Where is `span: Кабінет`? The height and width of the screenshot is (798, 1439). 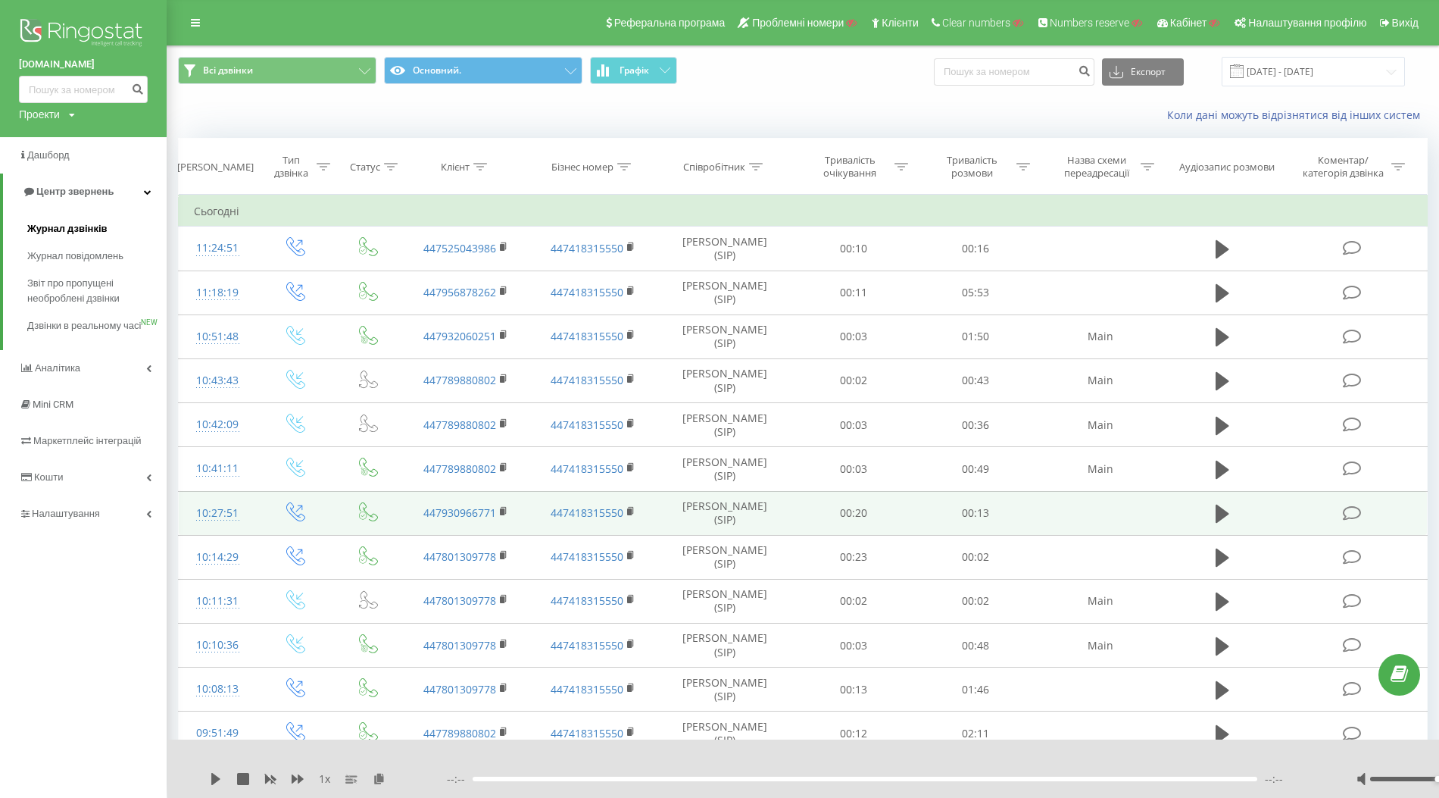
span: Кабінет is located at coordinates (1189, 23).